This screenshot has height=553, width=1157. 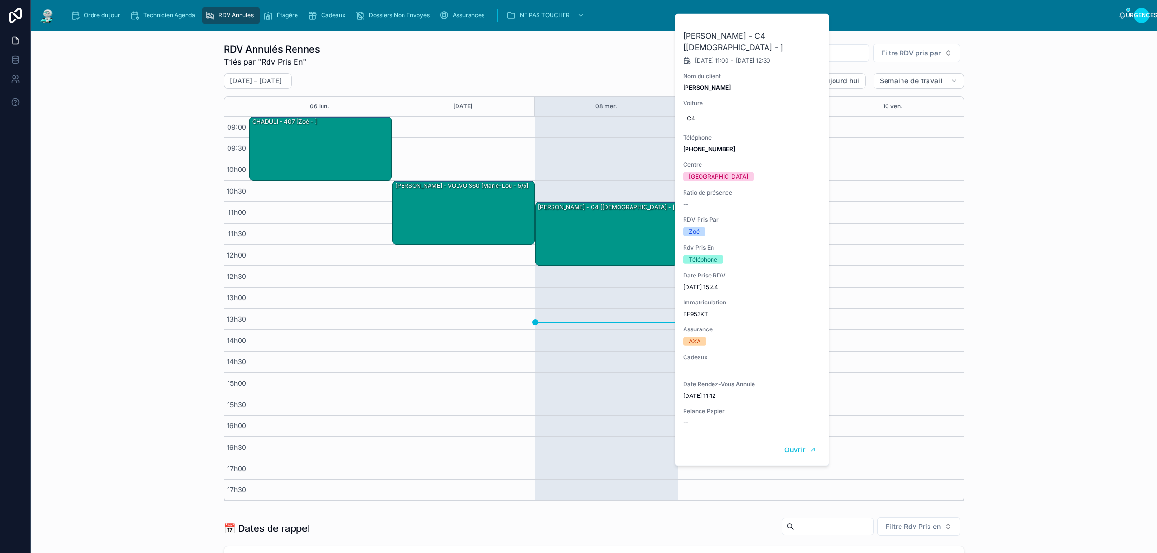 I want to click on font: 📅 Dates de rappel, so click(x=266, y=529).